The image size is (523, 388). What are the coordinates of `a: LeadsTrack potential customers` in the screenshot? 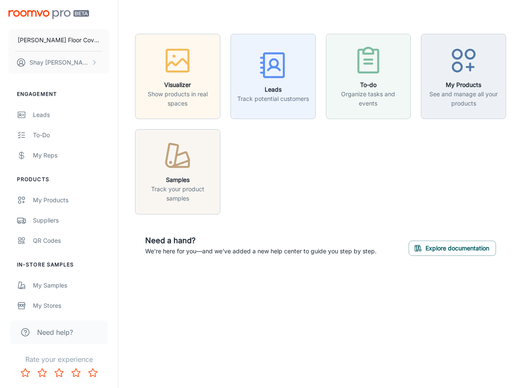 It's located at (273, 76).